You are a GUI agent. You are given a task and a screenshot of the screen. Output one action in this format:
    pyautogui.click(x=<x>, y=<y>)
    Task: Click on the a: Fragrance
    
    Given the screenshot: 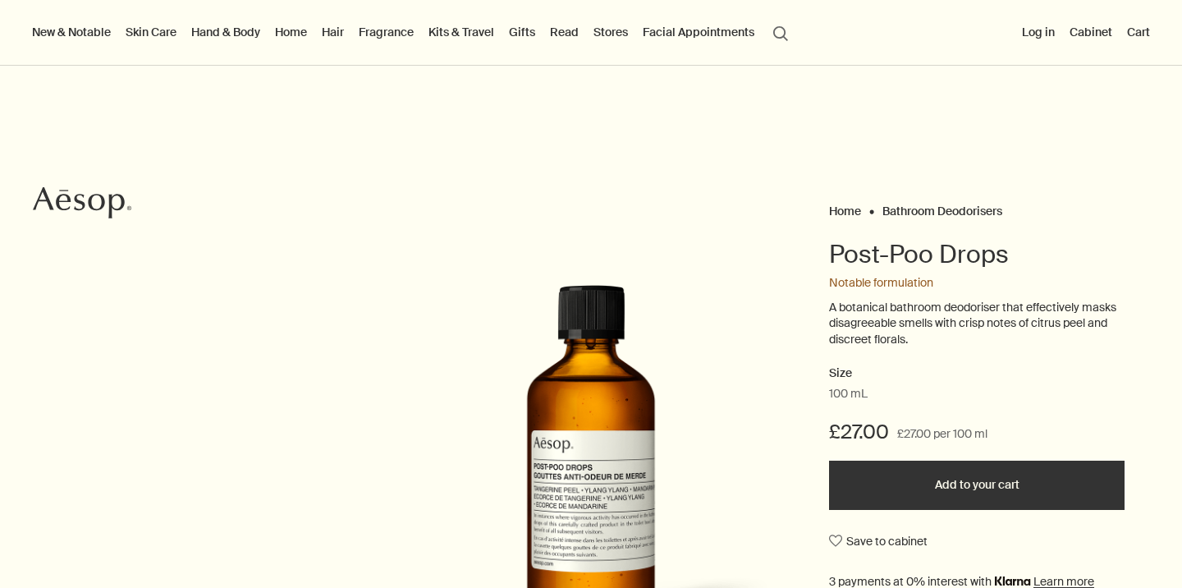 What is the action you would take?
    pyautogui.click(x=386, y=32)
    